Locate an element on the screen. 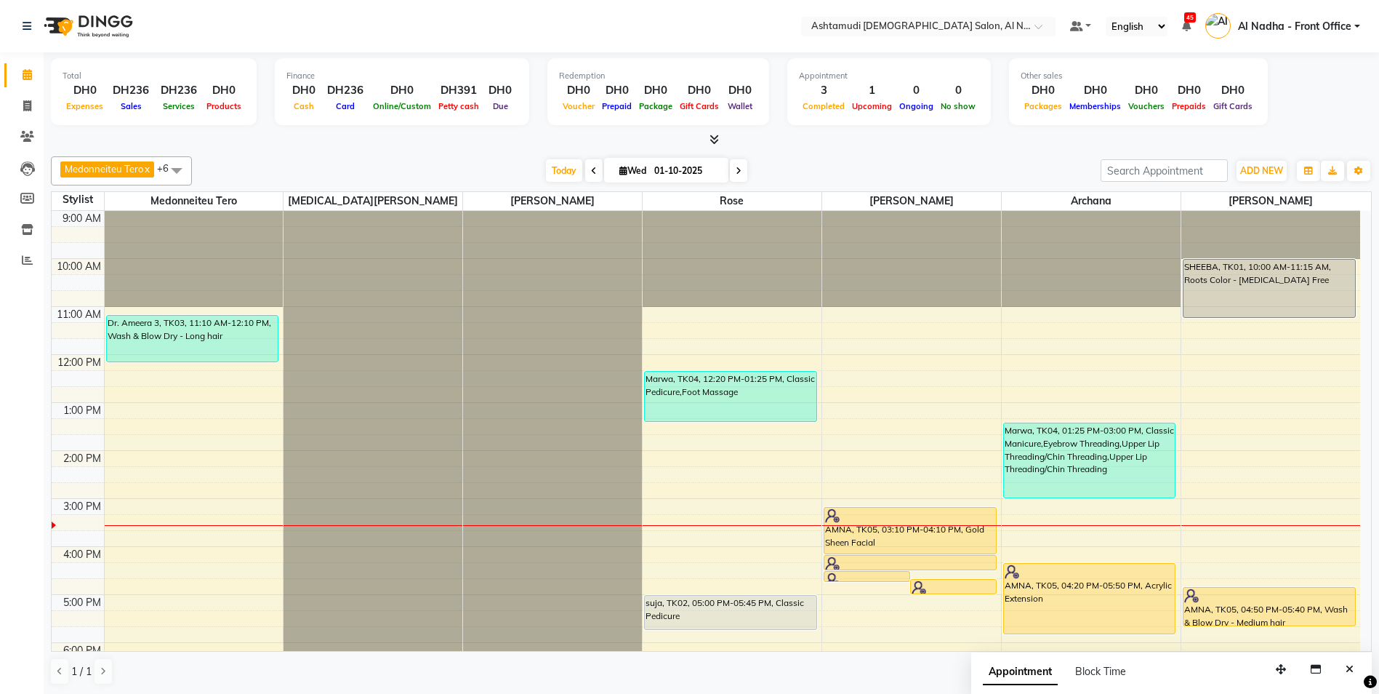  div: AMNA, TK05, 04:50 PM-05:40 PM, Wash & Blow Dry - Medium hair is located at coordinates (1269, 606).